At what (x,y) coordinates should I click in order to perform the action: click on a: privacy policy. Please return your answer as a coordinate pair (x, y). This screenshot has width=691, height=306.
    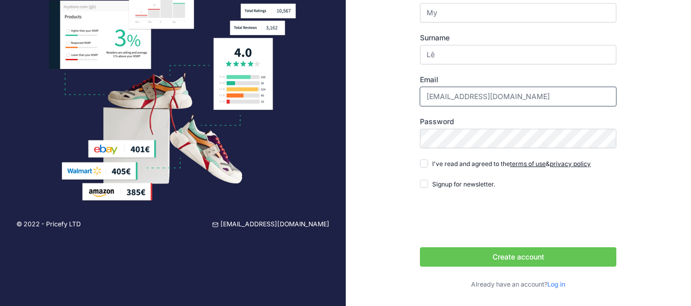
    Looking at the image, I should click on (570, 164).